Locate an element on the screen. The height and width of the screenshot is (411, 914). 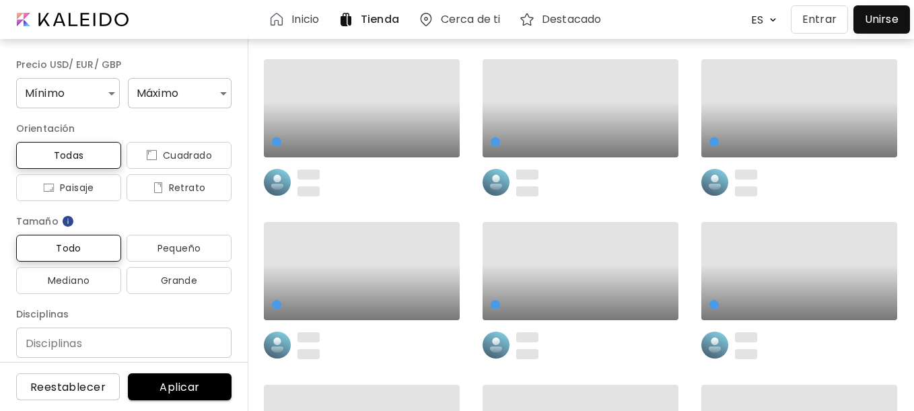
span: Paisaje is located at coordinates (69, 188).